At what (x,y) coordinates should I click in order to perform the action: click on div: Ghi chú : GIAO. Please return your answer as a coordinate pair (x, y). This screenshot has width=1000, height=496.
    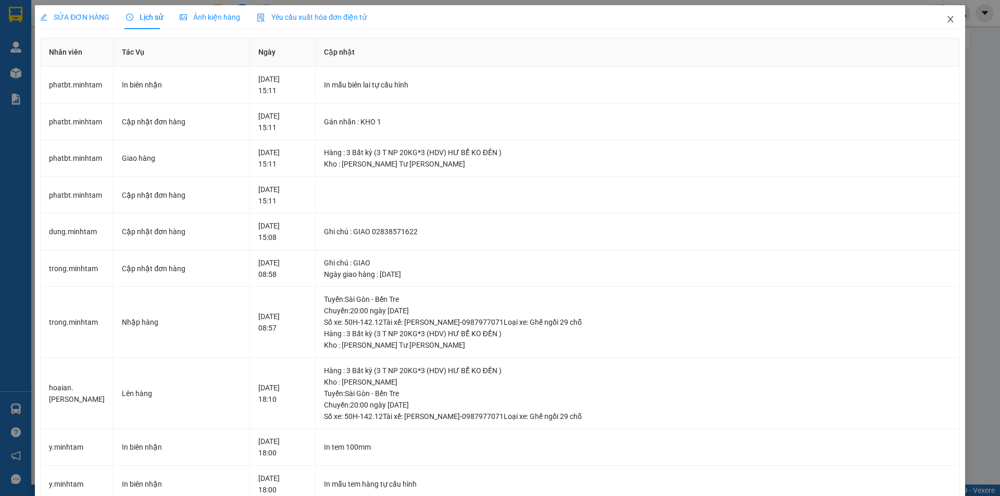
    Looking at the image, I should click on (637, 263).